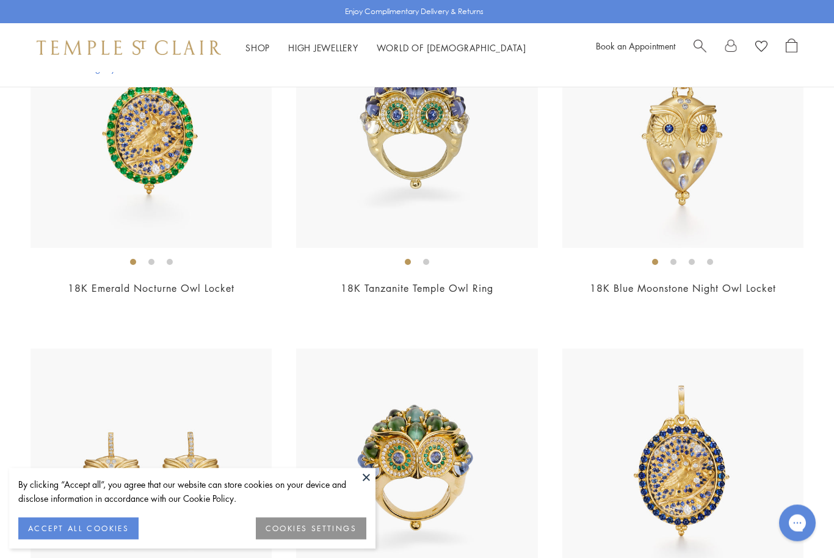 This screenshot has height=558, width=834. I want to click on a: Open Shopping Bag, so click(791, 48).